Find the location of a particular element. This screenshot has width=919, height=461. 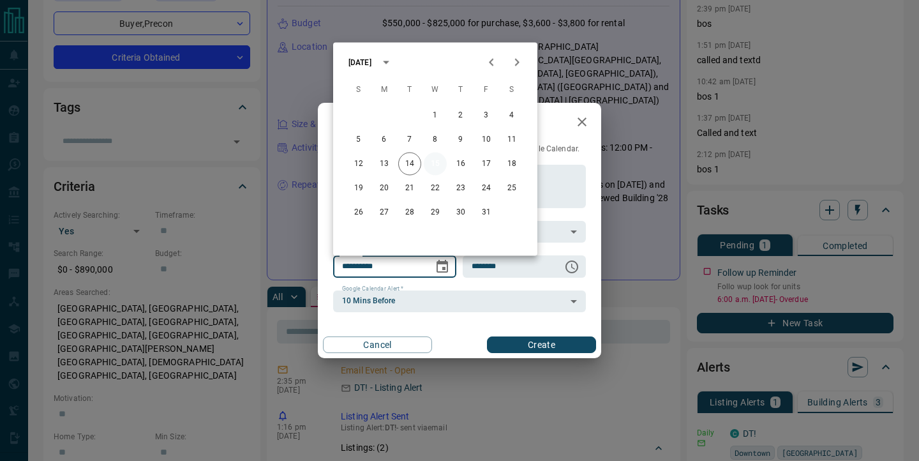

span: Wednesday is located at coordinates (435, 90).